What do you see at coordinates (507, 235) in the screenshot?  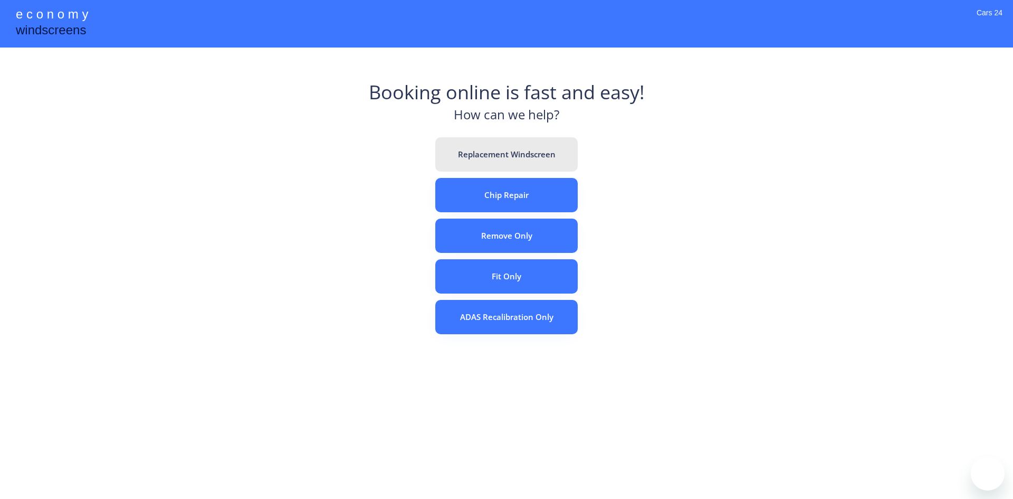 I see `button: Remove Only` at bounding box center [507, 235].